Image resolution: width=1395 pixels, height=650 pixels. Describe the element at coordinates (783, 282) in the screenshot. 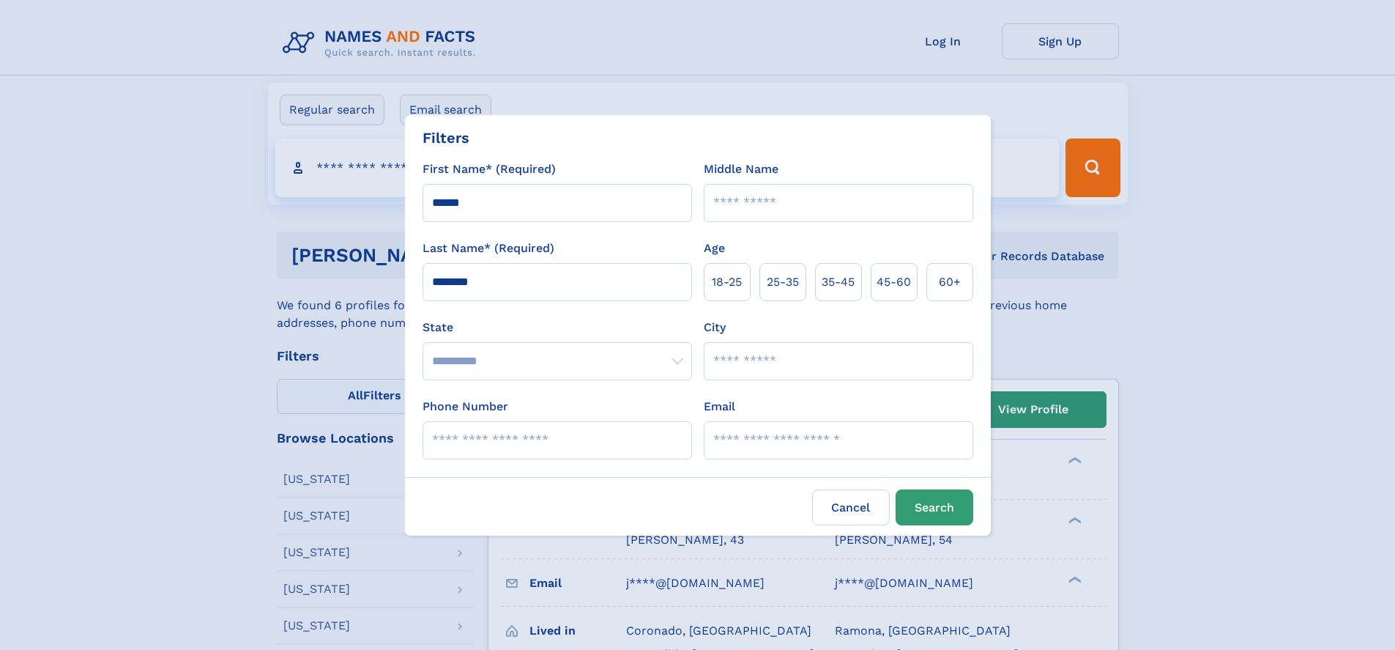

I see `span: 25‑35` at that location.